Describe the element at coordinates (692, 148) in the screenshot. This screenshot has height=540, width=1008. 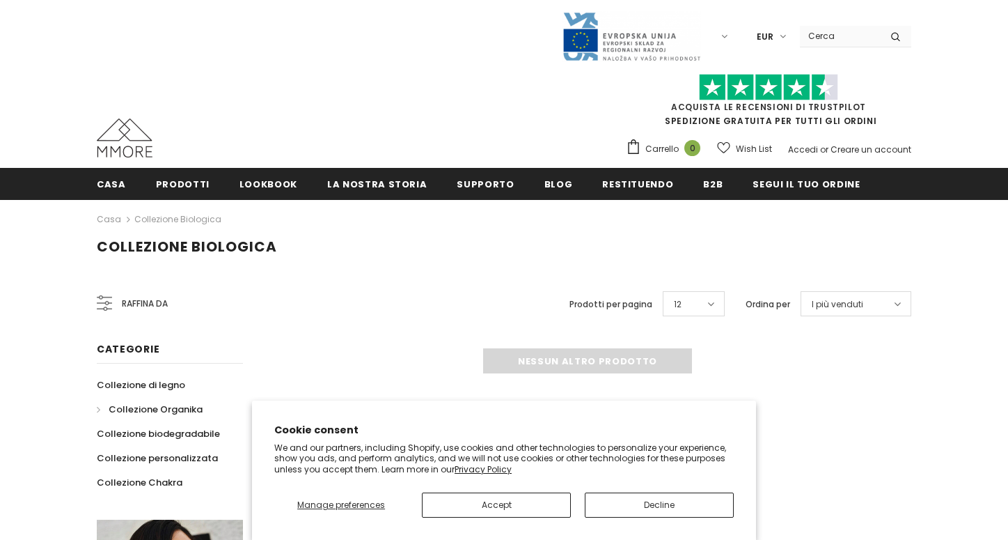
I see `span: 0` at that location.